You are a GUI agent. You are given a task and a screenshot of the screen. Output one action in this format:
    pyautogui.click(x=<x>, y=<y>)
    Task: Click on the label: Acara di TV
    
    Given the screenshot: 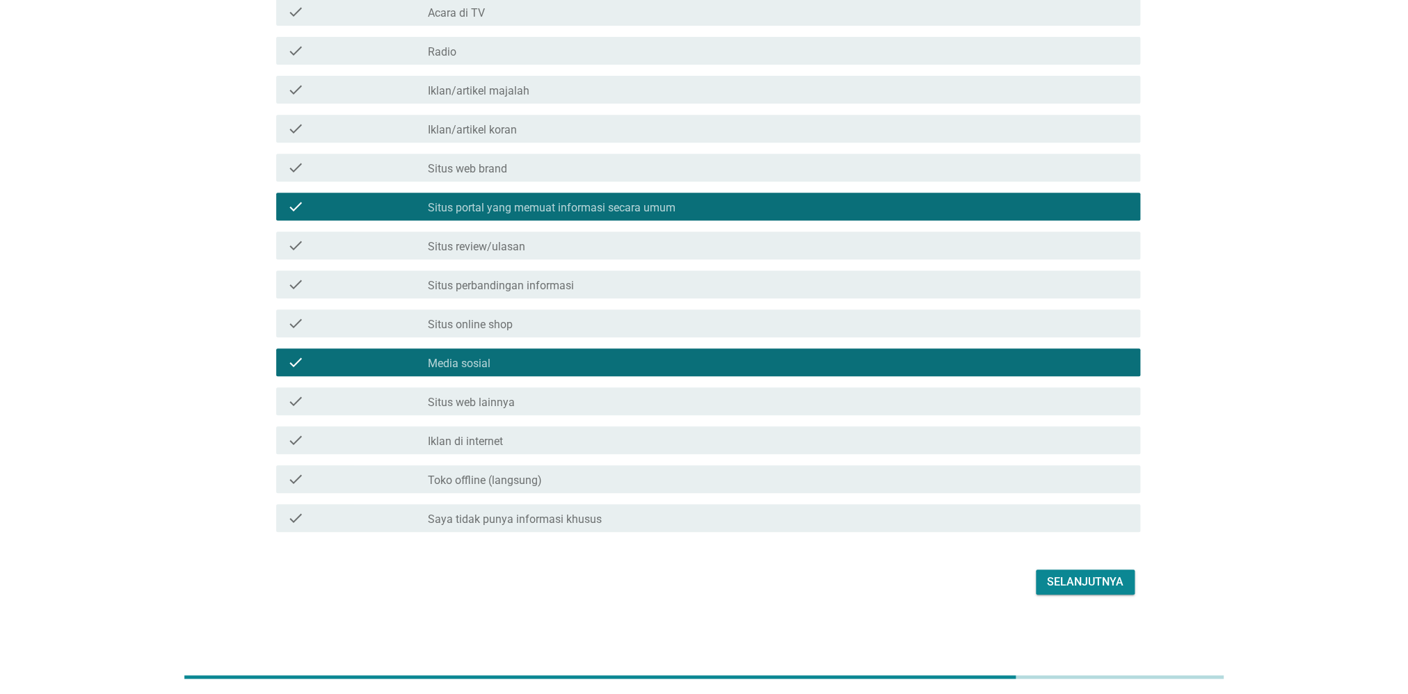 What is the action you would take?
    pyautogui.click(x=456, y=13)
    